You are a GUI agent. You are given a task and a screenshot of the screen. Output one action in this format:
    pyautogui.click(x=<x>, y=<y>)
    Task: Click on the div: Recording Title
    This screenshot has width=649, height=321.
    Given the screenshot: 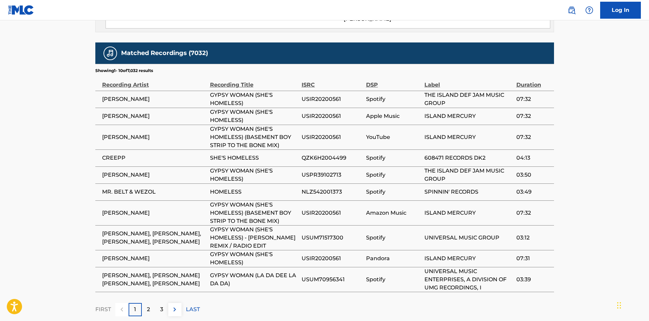 What is the action you would take?
    pyautogui.click(x=254, y=81)
    